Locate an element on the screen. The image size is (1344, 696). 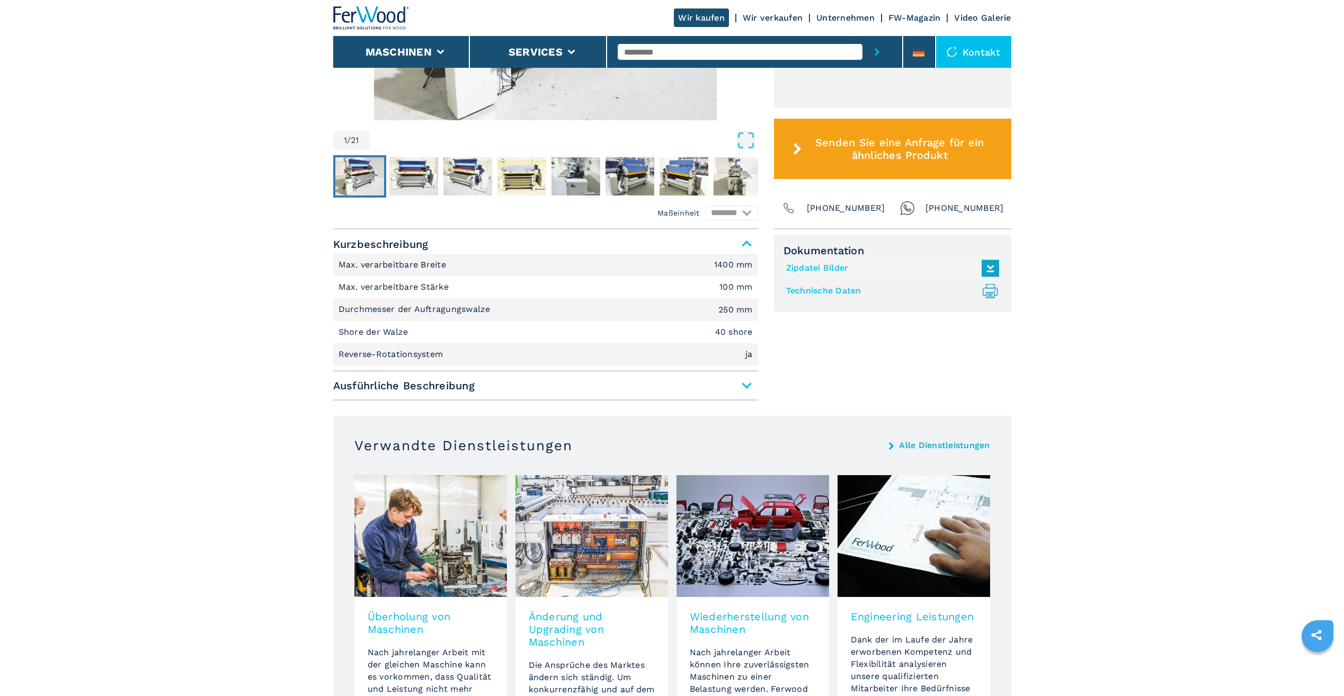
button: Go to Slide 3 is located at coordinates (468, 176).